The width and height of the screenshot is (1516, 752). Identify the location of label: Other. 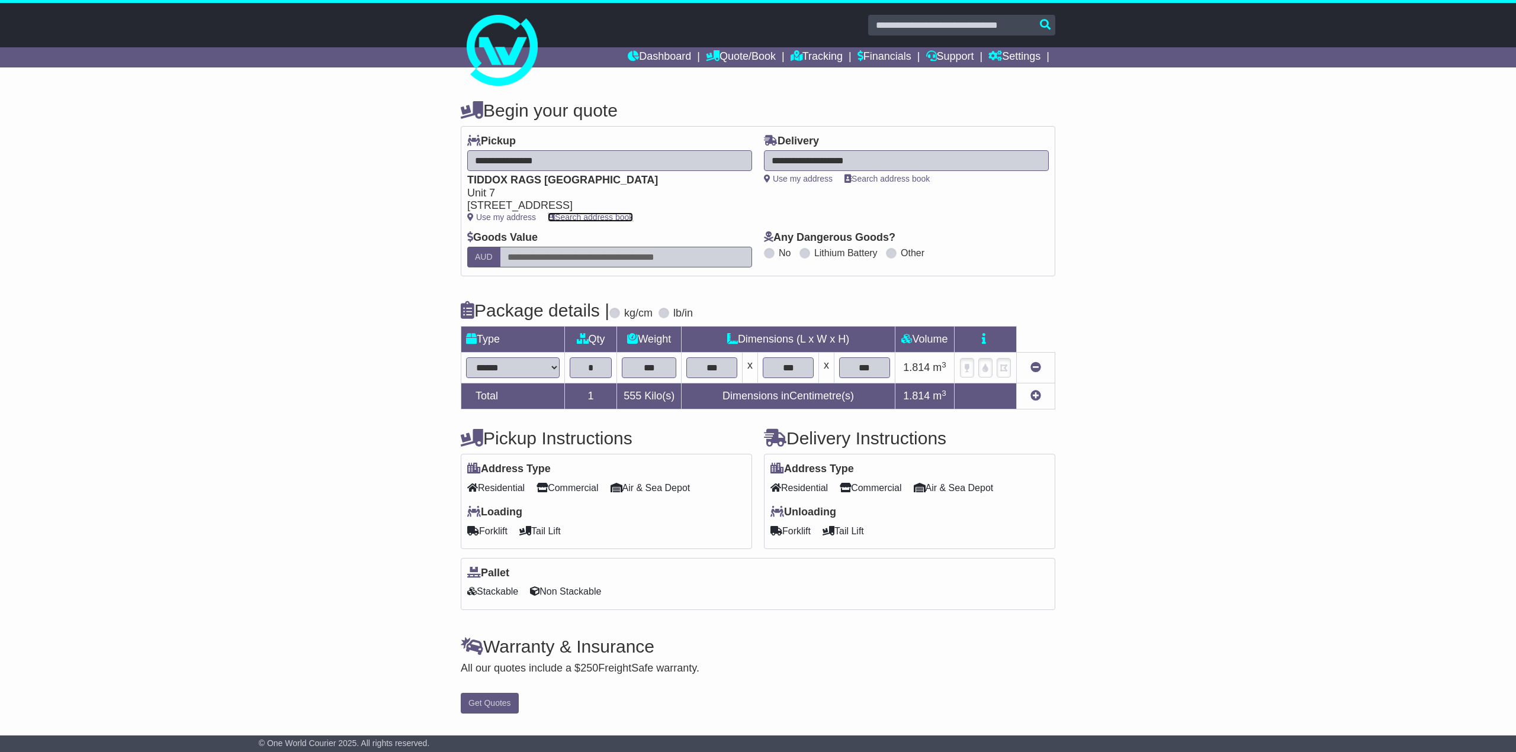
(912, 253).